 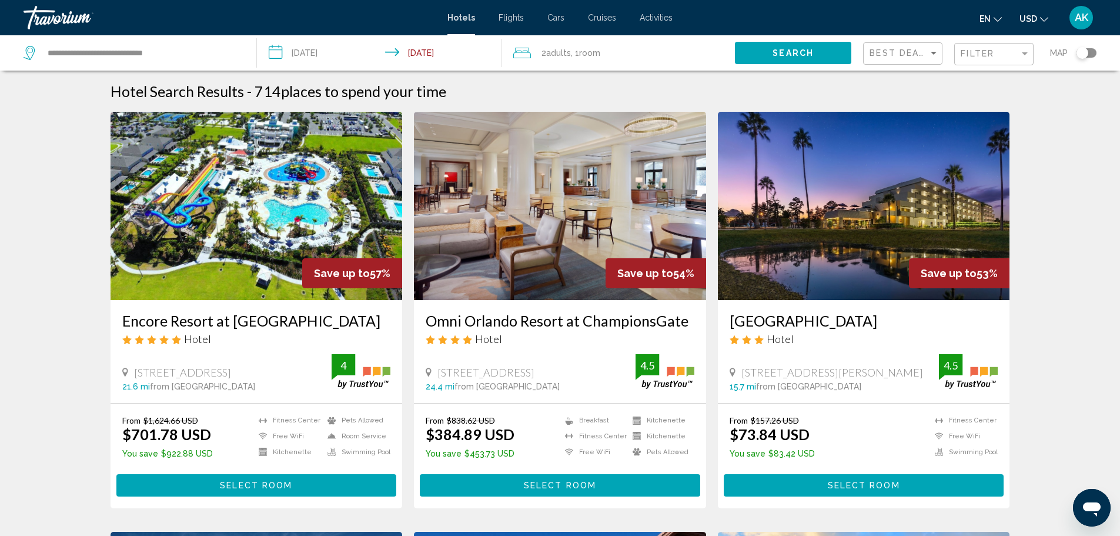 What do you see at coordinates (168, 453) in the screenshot?
I see `p: $922.88 USD` at bounding box center [168, 453].